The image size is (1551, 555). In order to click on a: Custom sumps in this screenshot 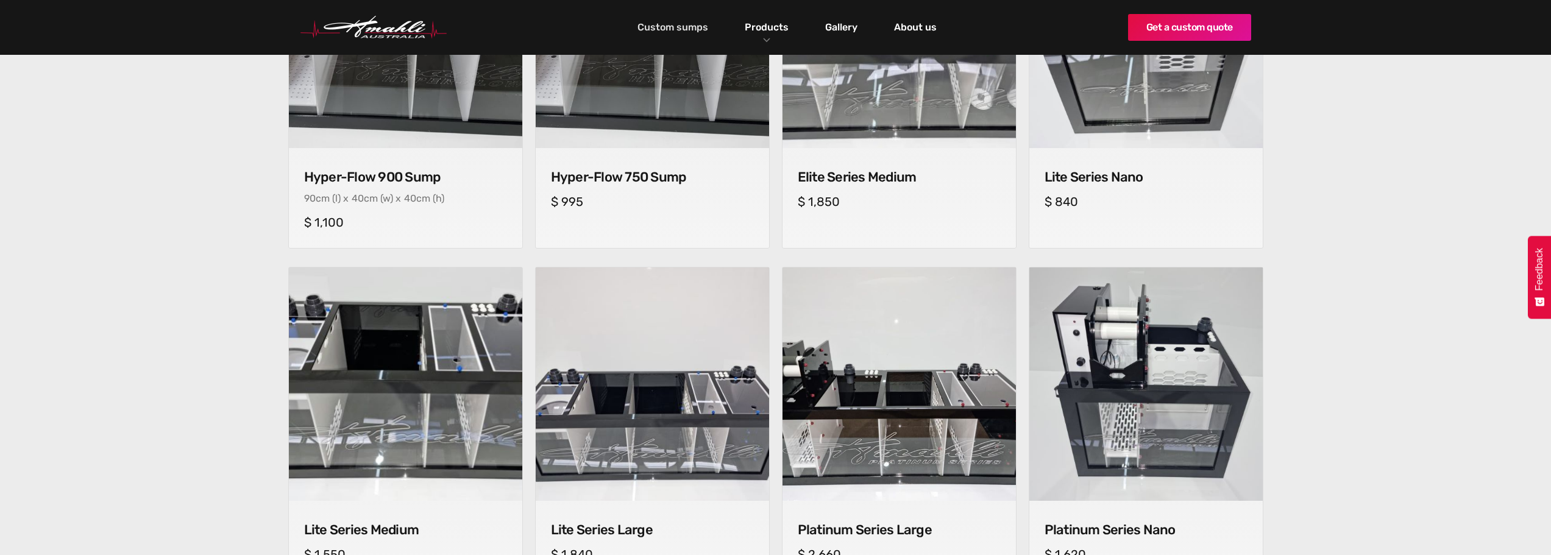, I will do `click(673, 27)`.